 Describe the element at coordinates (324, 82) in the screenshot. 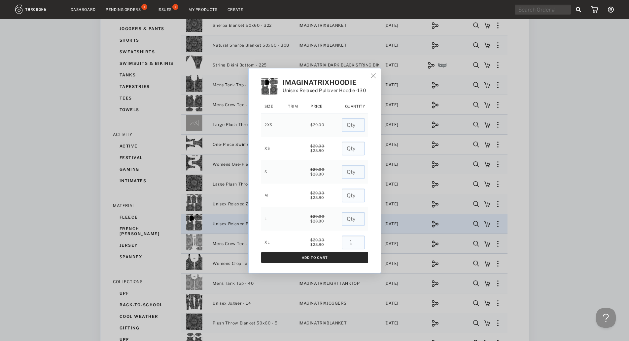

I see `span: IMAGINATRIXHOODIE` at that location.